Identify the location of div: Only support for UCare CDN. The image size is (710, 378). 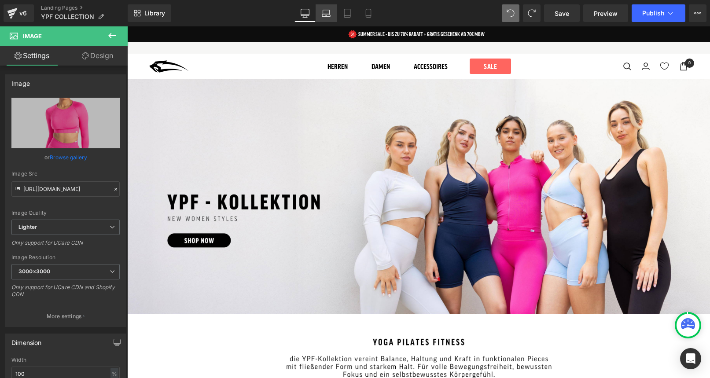
(66, 246).